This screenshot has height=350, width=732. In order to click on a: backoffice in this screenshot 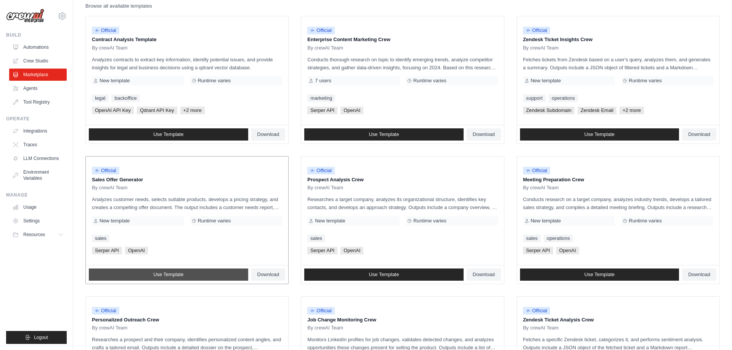, I will do `click(125, 98)`.